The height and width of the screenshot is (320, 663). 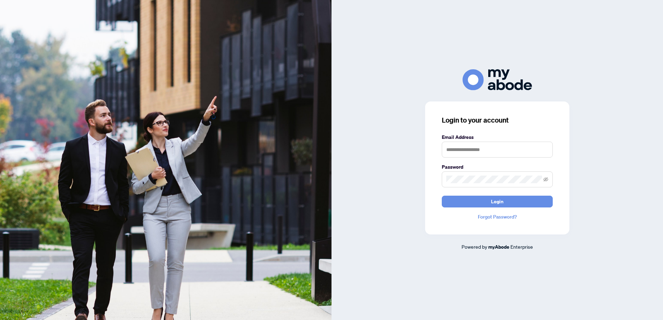 I want to click on img: ma-logo, so click(x=497, y=80).